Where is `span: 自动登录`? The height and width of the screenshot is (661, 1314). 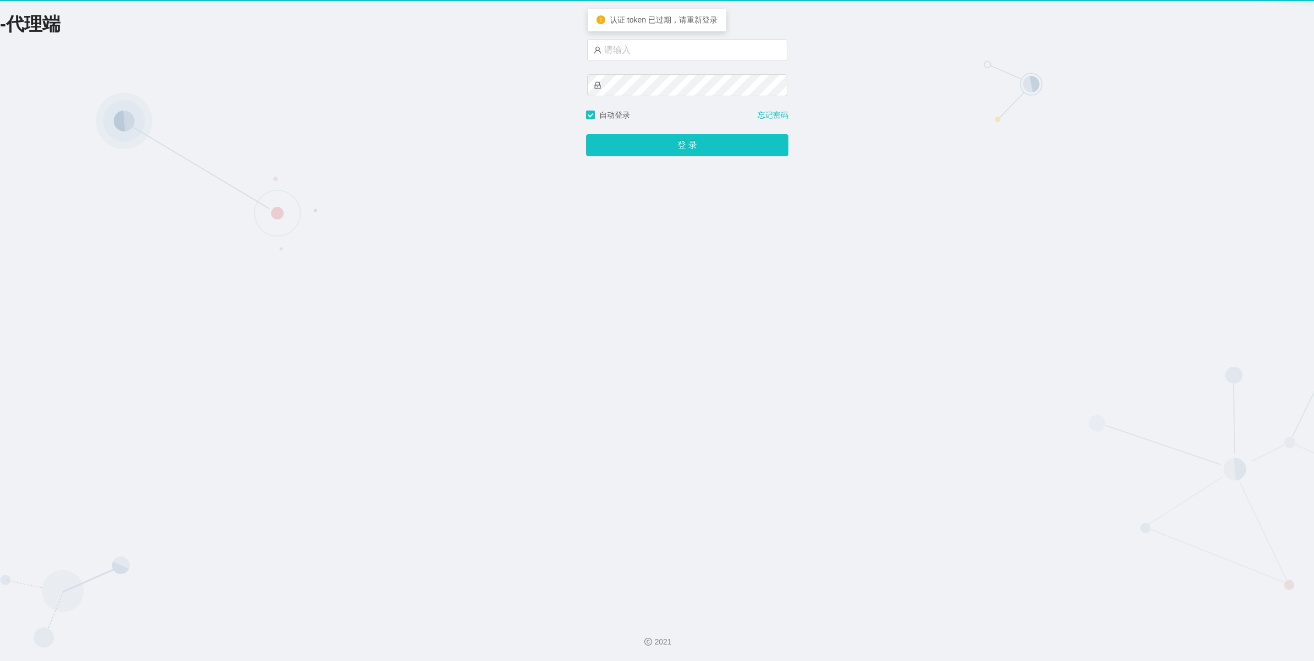
span: 自动登录 is located at coordinates (615, 115).